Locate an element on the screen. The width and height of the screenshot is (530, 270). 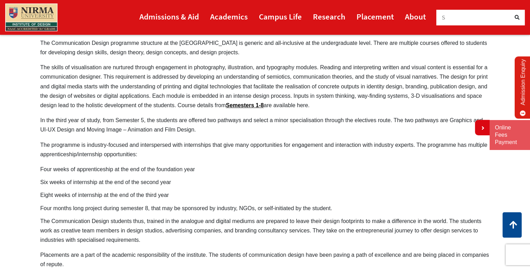
a: Campus Life is located at coordinates (280, 16).